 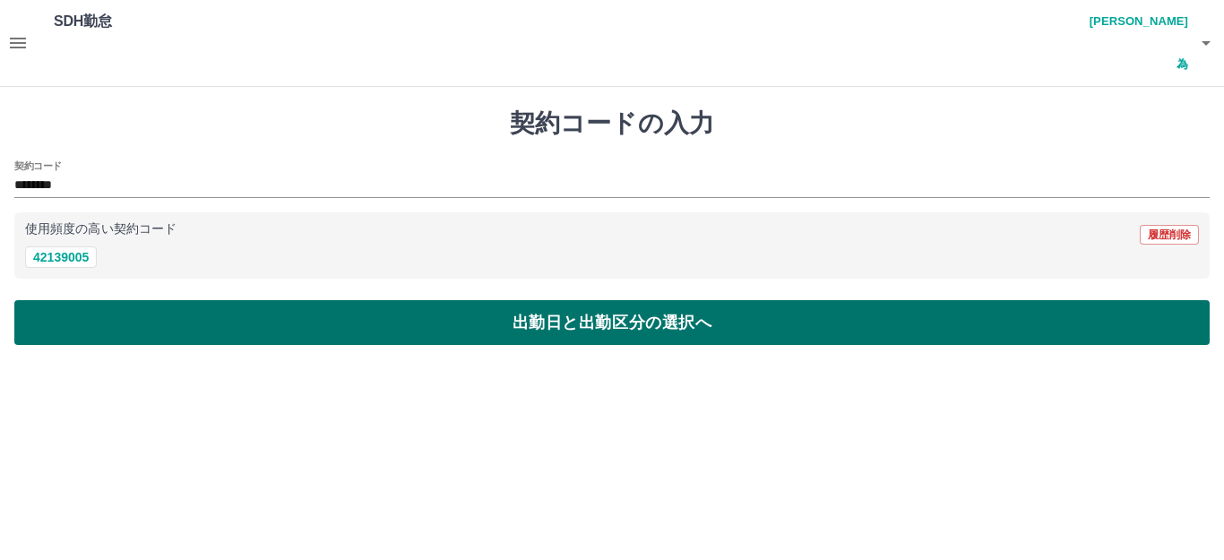 I want to click on button: 出勤日と出勤区分の選択へ, so click(x=612, y=322).